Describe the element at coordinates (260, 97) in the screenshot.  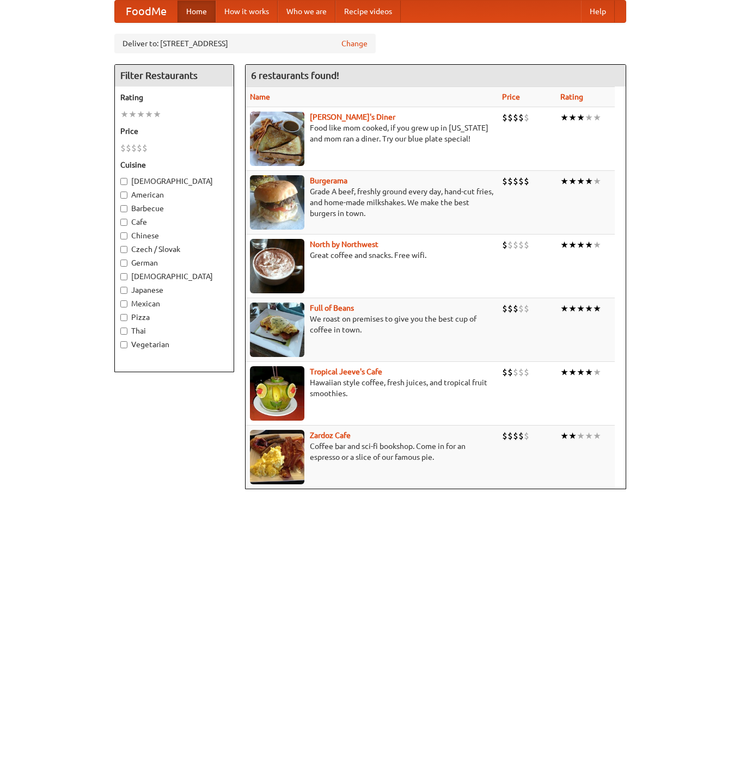
I see `a: Name` at that location.